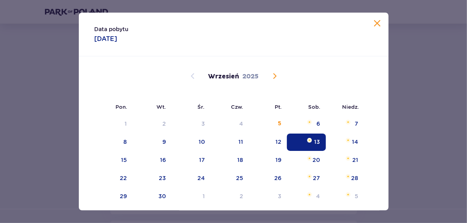  What do you see at coordinates (112, 29) in the screenshot?
I see `p: Data pobytu` at bounding box center [112, 29].